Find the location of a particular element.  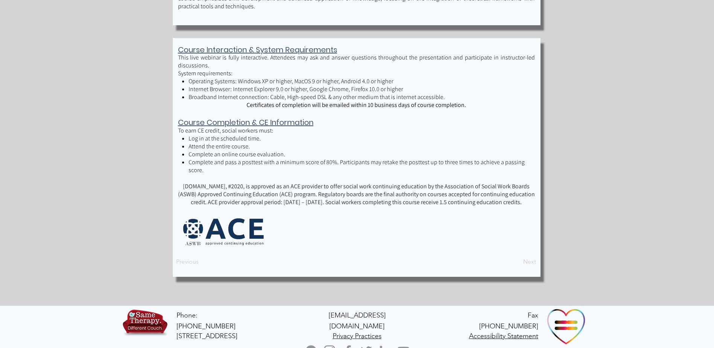

p: Attend the entire course. is located at coordinates (361, 146).